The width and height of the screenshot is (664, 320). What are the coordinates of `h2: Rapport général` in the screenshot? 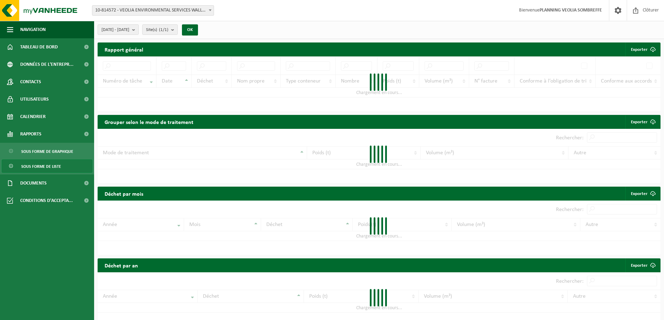 It's located at (124, 49).